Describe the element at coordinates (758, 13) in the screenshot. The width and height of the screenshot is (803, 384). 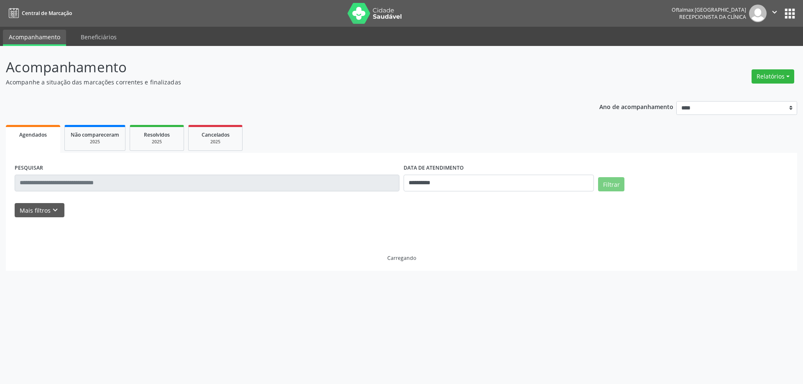
I see `img: img` at that location.